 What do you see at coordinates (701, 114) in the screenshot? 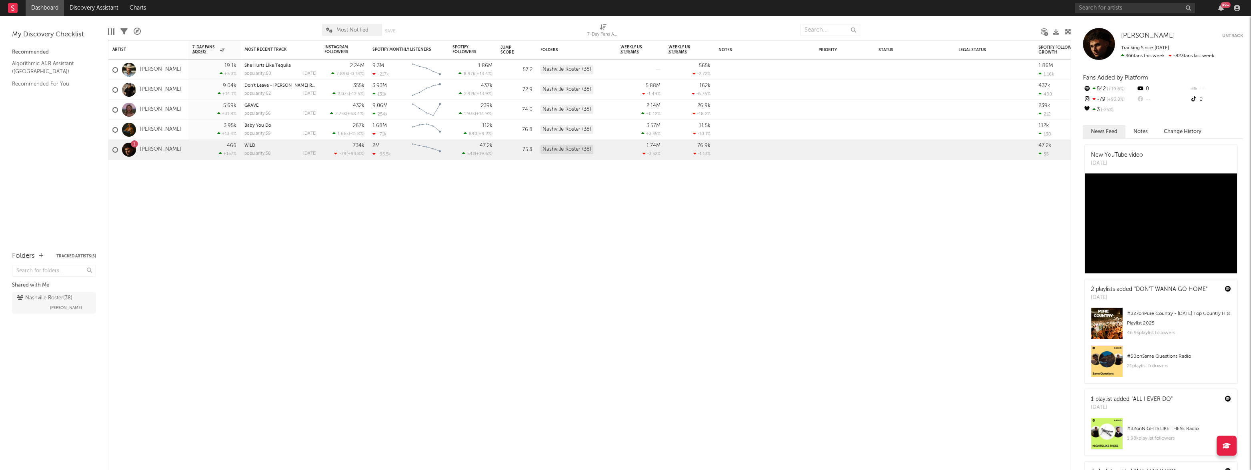
I see `div: -18.2 %` at bounding box center [701, 114].